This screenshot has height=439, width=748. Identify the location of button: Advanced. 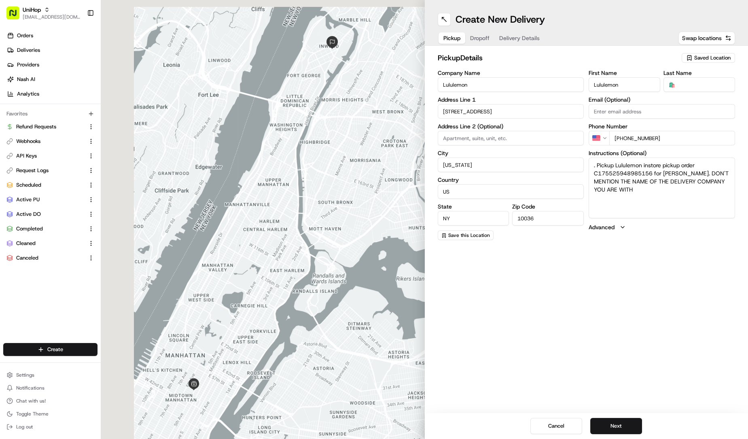
(662, 227).